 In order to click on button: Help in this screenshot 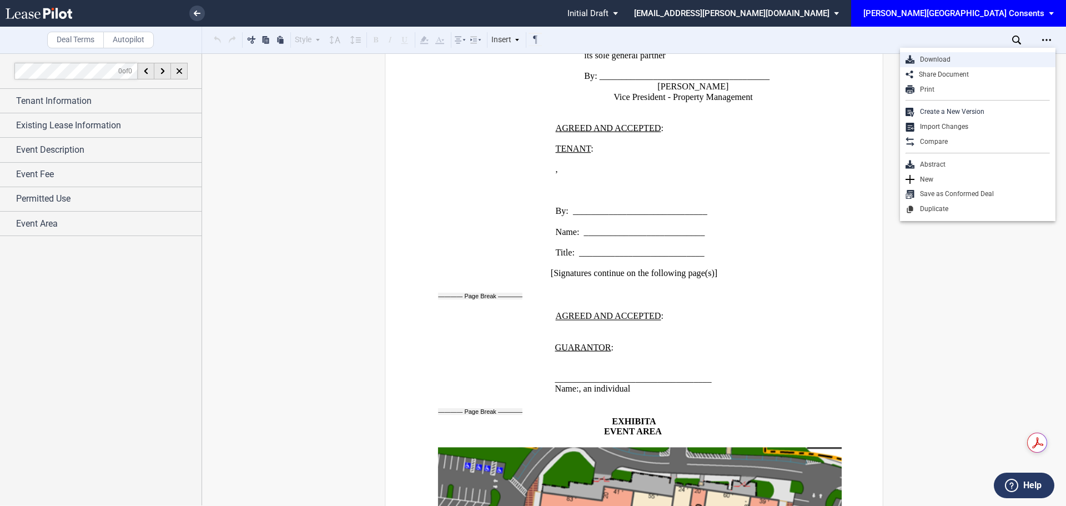, I will do `click(1024, 485)`.